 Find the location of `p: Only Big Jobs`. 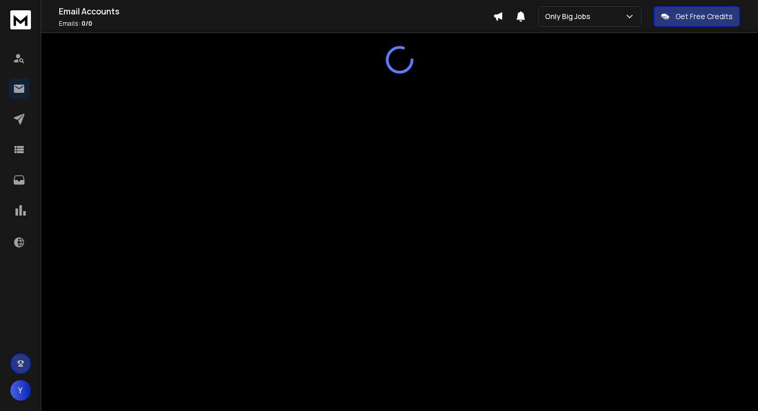

p: Only Big Jobs is located at coordinates (570, 16).